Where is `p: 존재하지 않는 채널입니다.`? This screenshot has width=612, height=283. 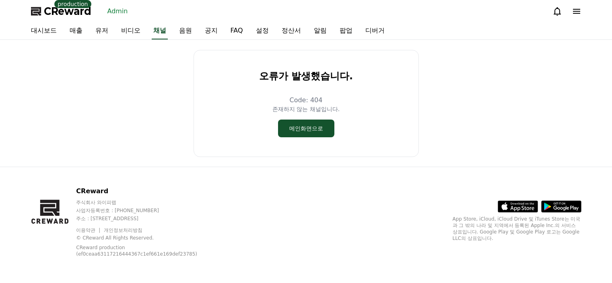
p: 존재하지 않는 채널입니다. is located at coordinates (306, 109).